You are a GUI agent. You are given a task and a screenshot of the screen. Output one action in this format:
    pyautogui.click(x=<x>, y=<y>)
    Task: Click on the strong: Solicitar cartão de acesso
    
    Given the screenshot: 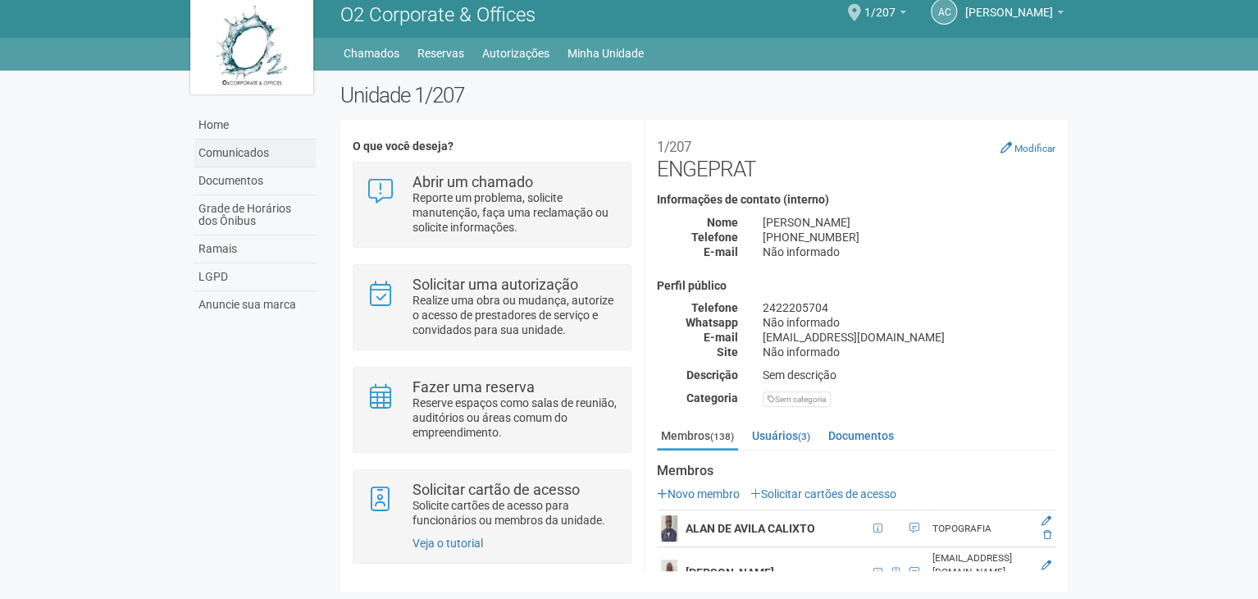 What is the action you would take?
    pyautogui.click(x=496, y=489)
    